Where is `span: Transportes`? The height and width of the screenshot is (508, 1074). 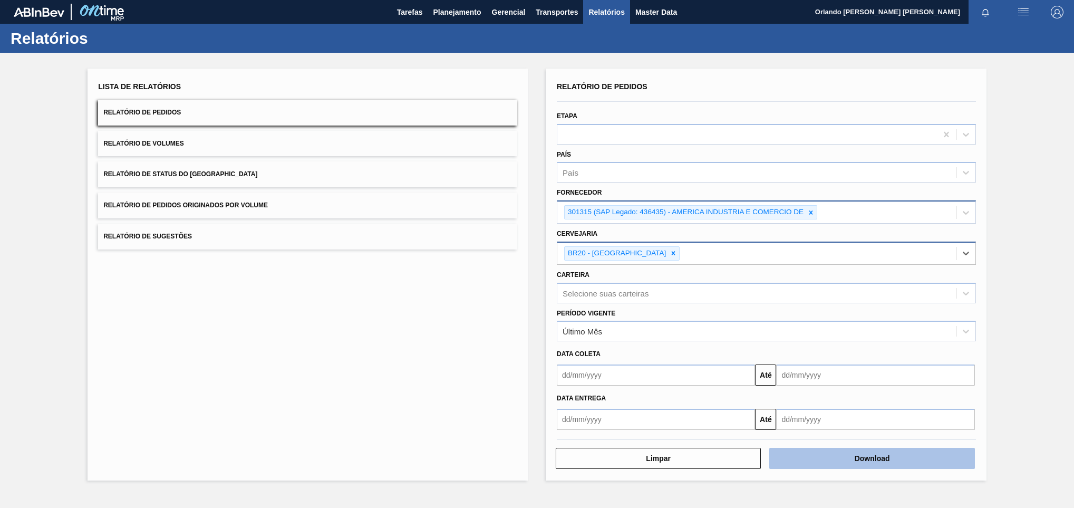 span: Transportes is located at coordinates (557, 12).